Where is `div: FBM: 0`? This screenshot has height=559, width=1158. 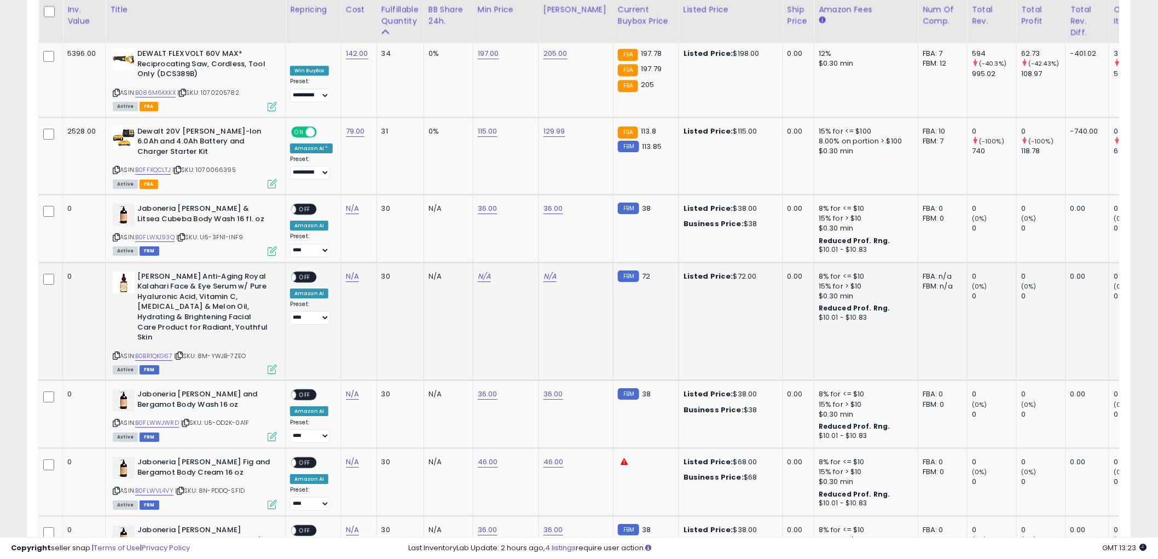 div: FBM: 0 is located at coordinates (940, 472).